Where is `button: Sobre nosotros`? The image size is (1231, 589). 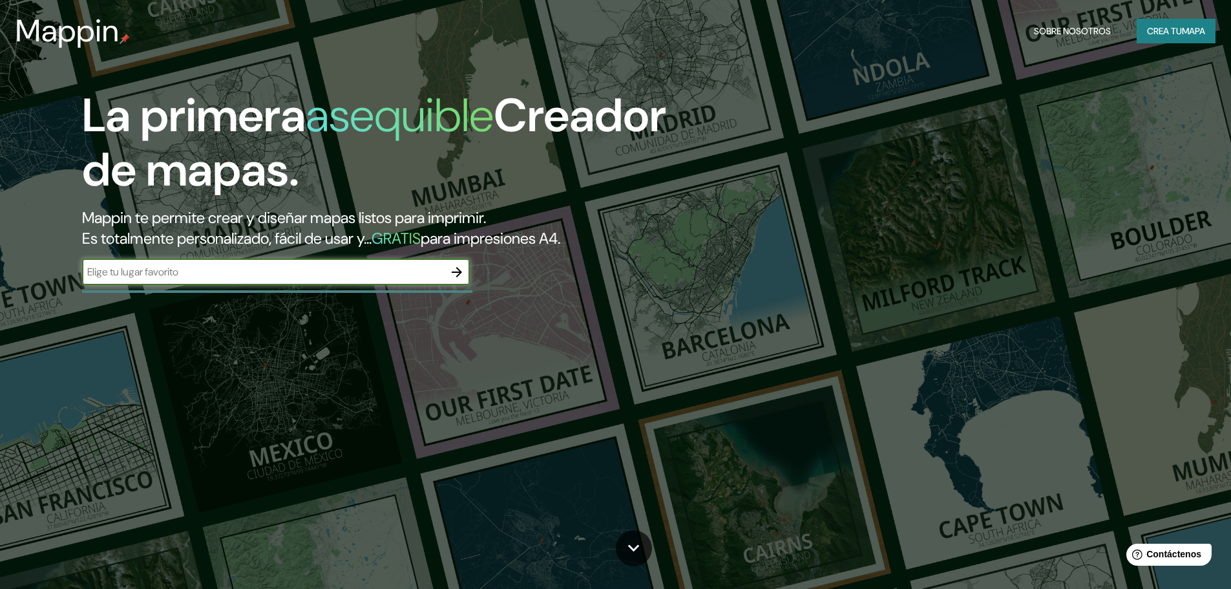 button: Sobre nosotros is located at coordinates (1072, 31).